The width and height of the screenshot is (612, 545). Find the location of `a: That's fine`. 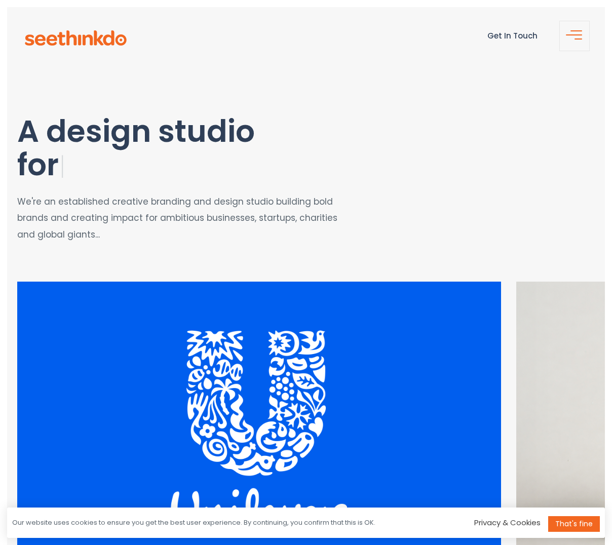

a: That's fine is located at coordinates (574, 524).